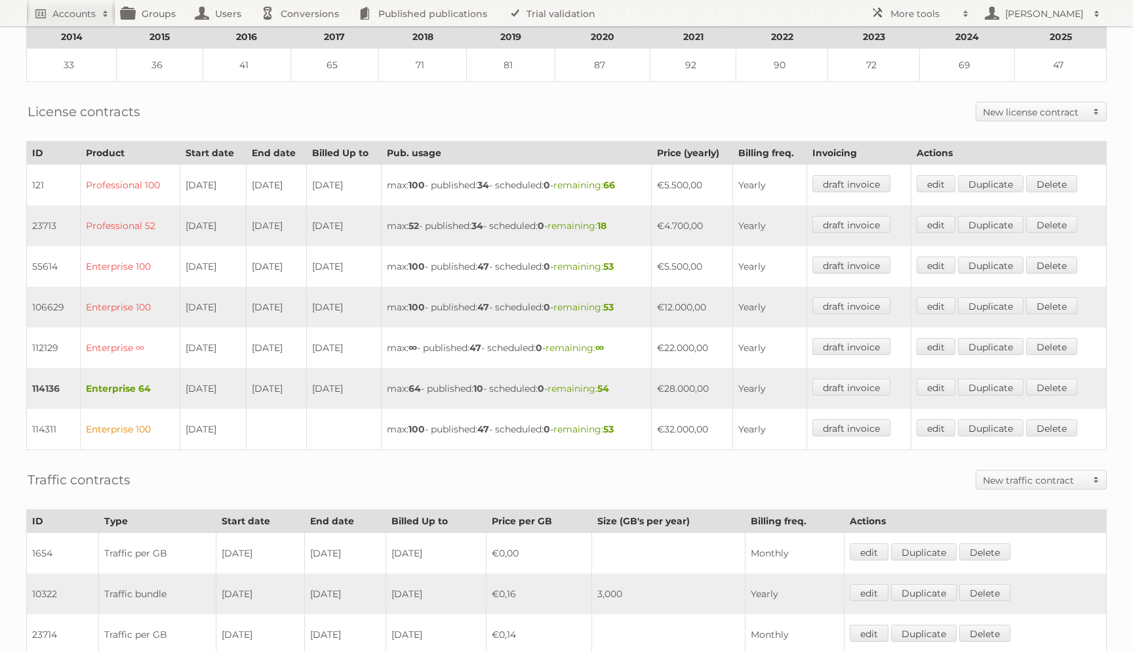 The width and height of the screenshot is (1133, 651). Describe the element at coordinates (157, 594) in the screenshot. I see `td: Traffic bundle` at that location.